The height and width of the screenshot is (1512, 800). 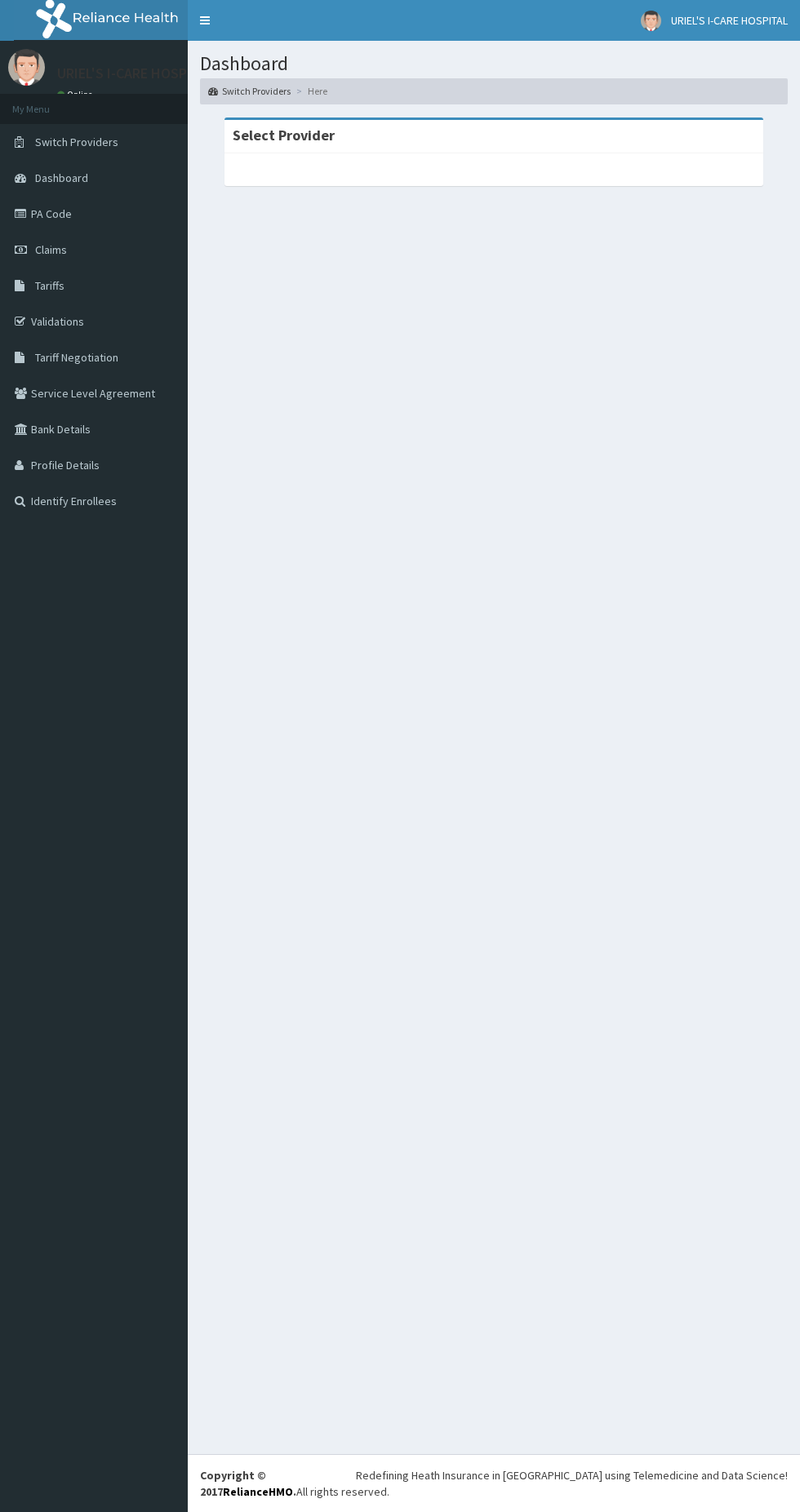 What do you see at coordinates (494, 1482) in the screenshot?
I see `footer: All rights reserved.` at bounding box center [494, 1482].